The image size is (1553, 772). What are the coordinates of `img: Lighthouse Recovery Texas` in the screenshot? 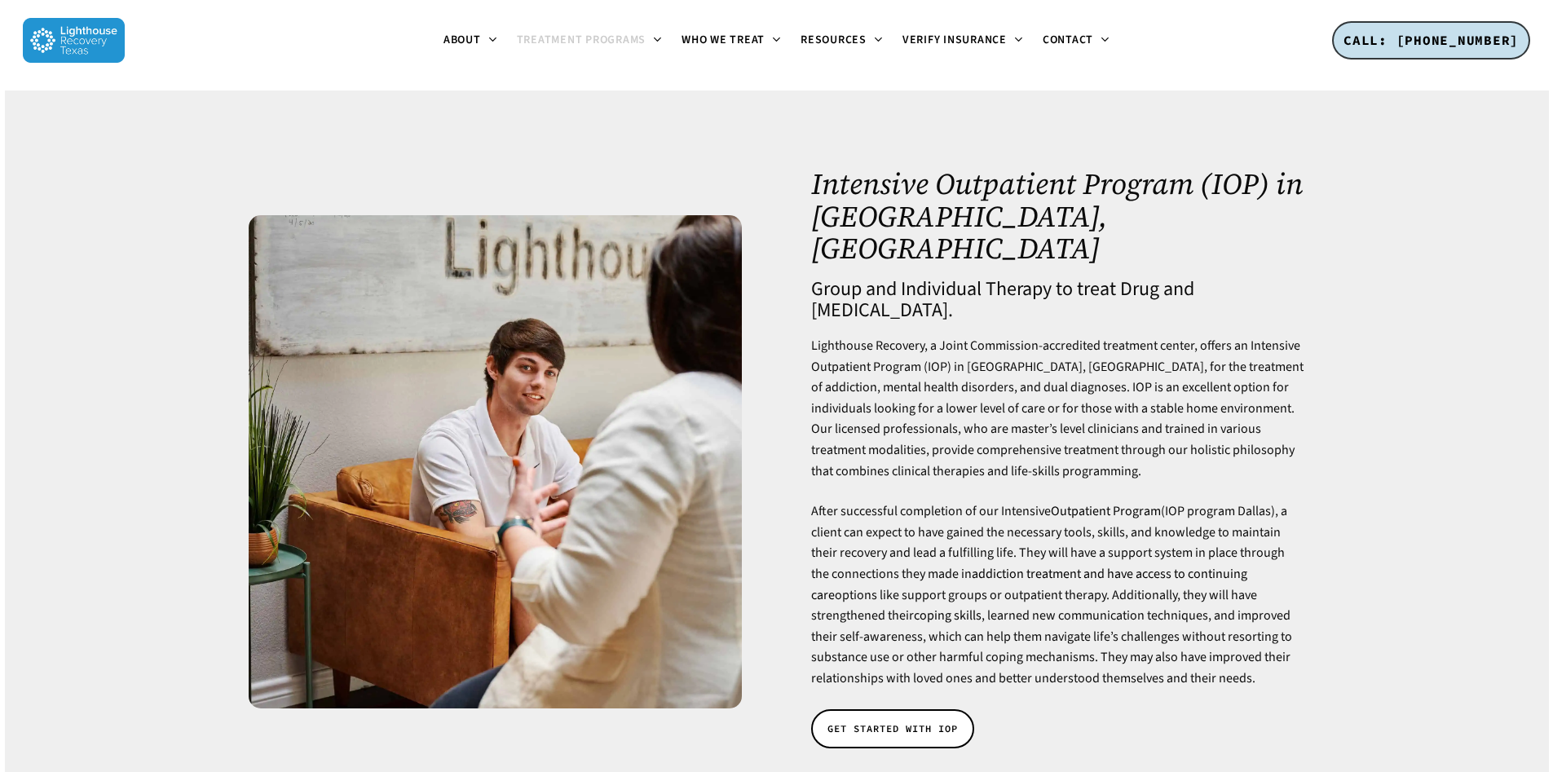 It's located at (73, 40).